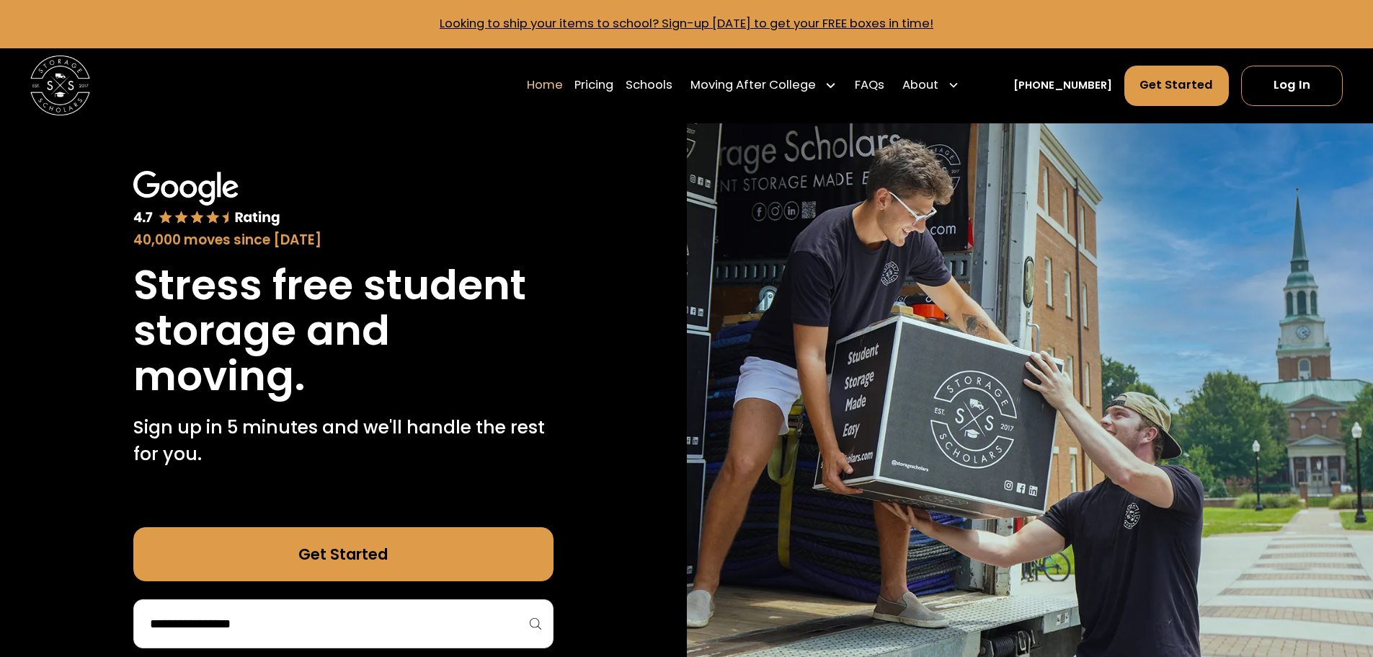 This screenshot has width=1373, height=657. Describe the element at coordinates (207, 199) in the screenshot. I see `img: Google 4.7 star rating` at that location.